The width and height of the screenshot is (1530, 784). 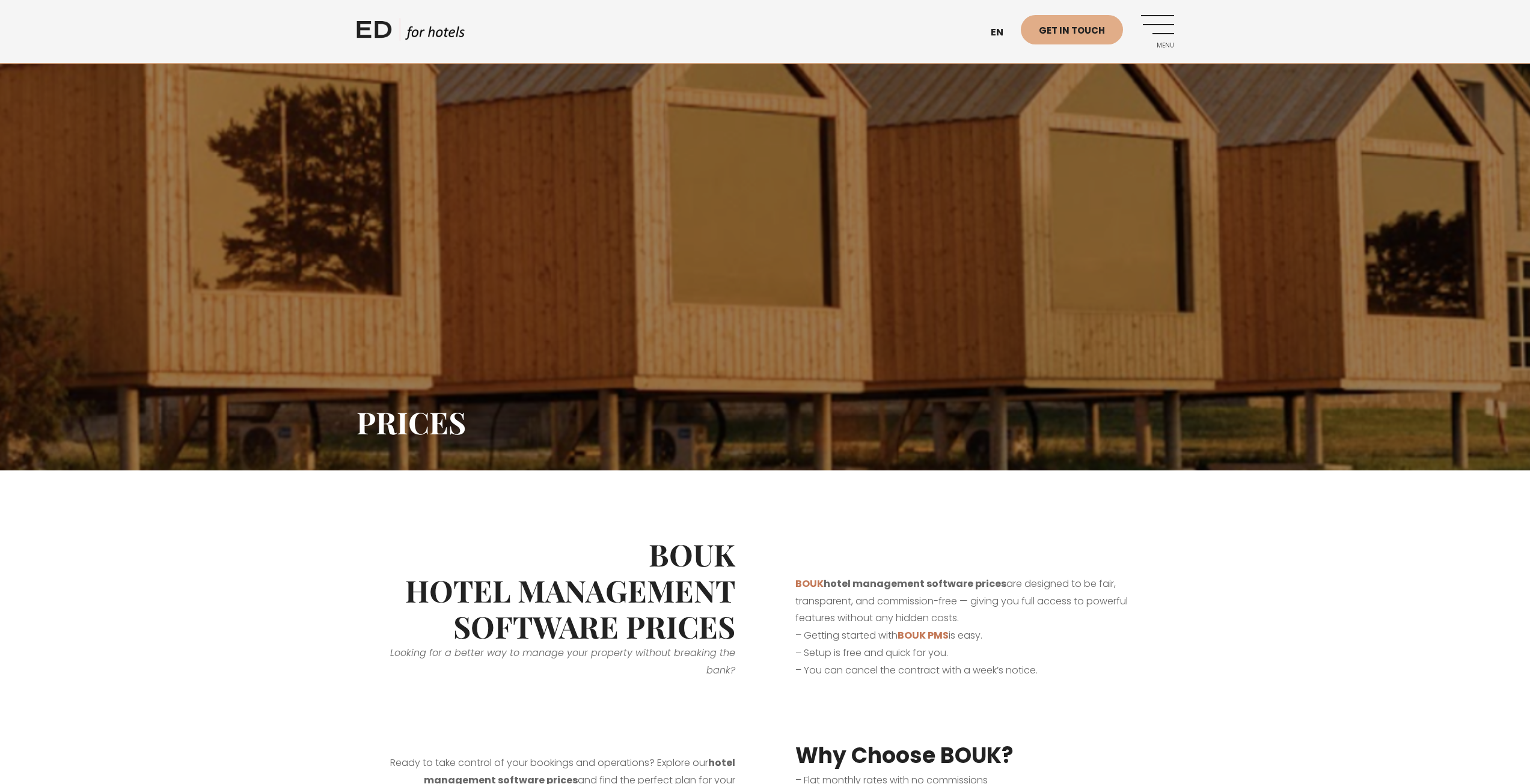 I want to click on strong: hotel management software prices, so click(x=901, y=584).